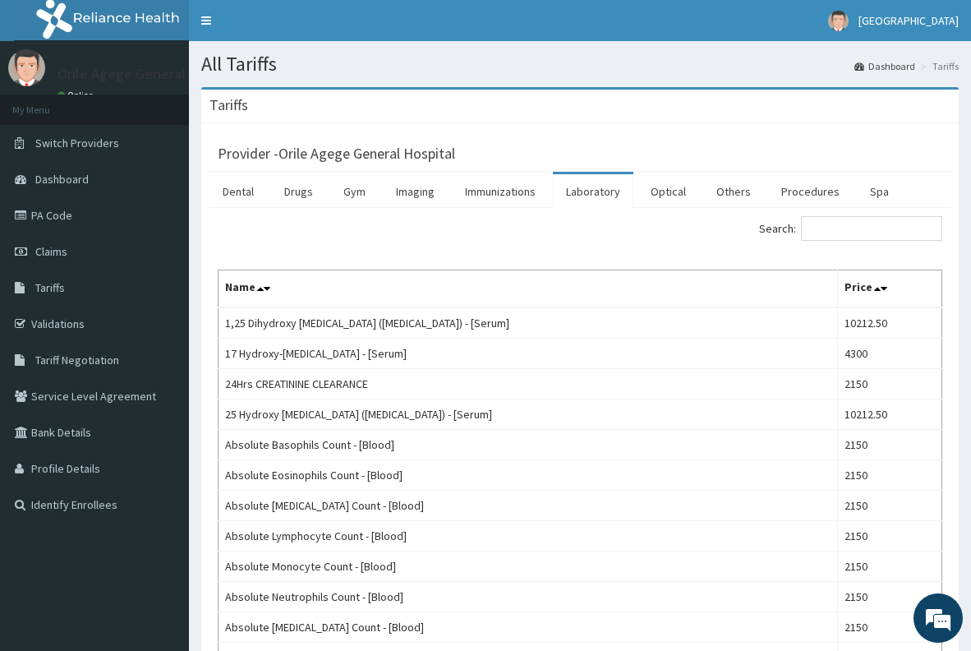 The width and height of the screenshot is (971, 651). What do you see at coordinates (528, 289) in the screenshot?
I see `th: Name` at bounding box center [528, 289].